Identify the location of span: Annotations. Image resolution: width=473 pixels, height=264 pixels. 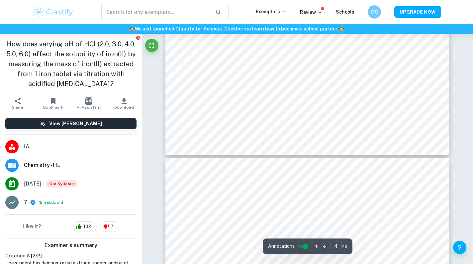
(281, 247).